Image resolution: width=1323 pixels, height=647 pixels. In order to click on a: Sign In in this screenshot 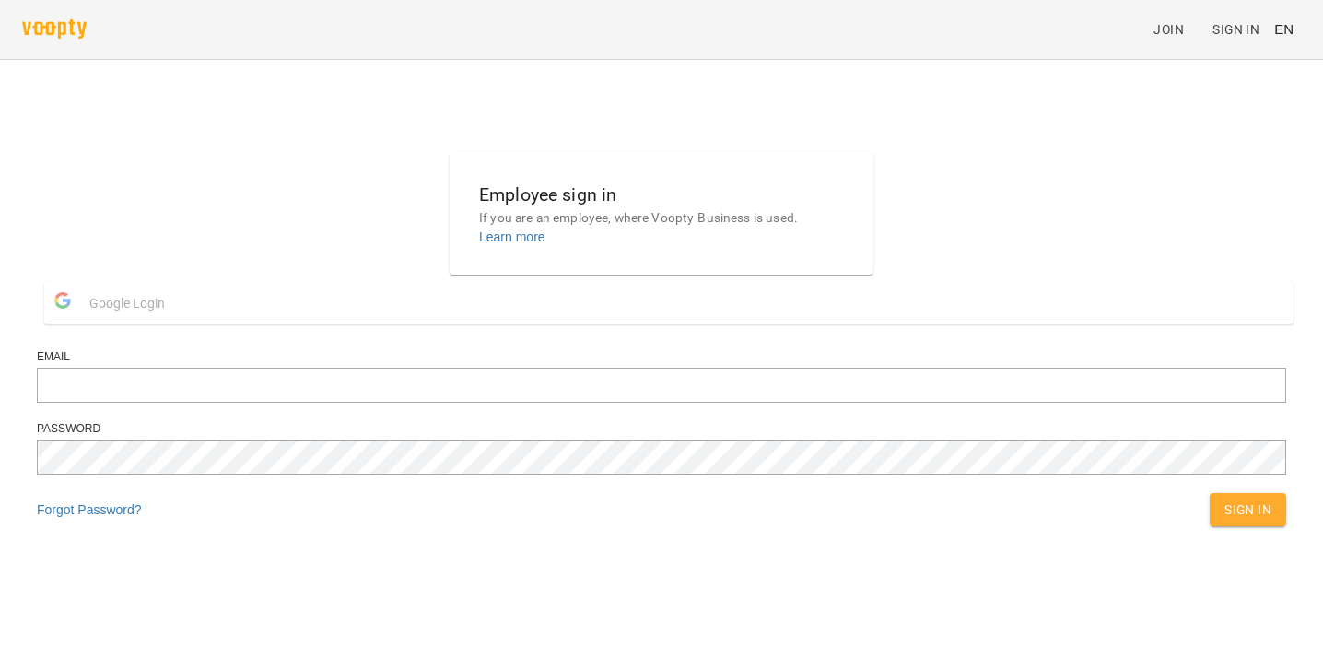, I will do `click(1236, 29)`.